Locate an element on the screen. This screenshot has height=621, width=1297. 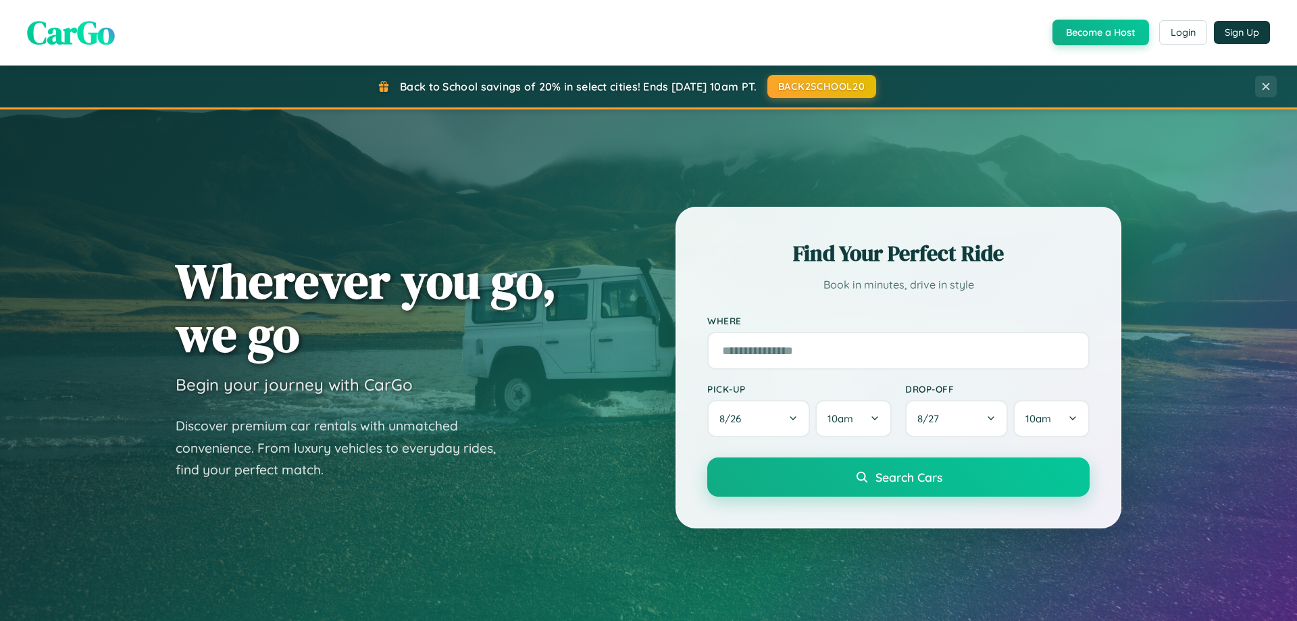
button: Search Cars is located at coordinates (898, 477).